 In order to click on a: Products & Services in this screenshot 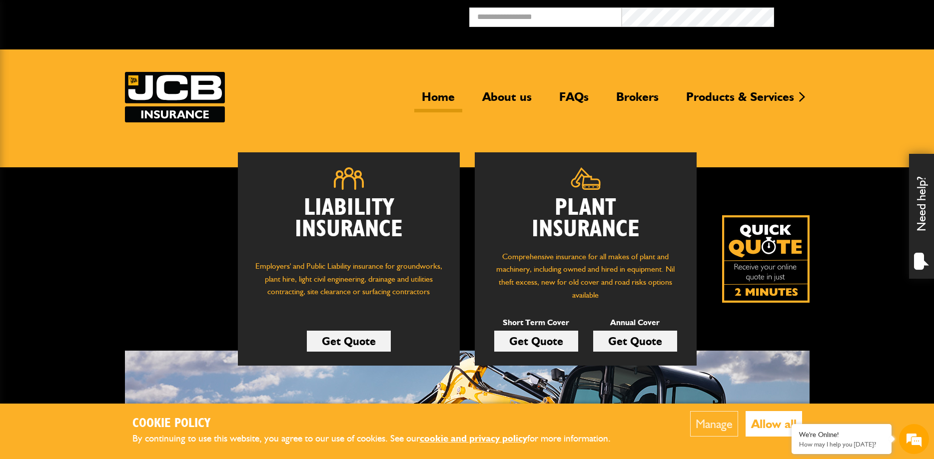, I will do `click(740, 101)`.